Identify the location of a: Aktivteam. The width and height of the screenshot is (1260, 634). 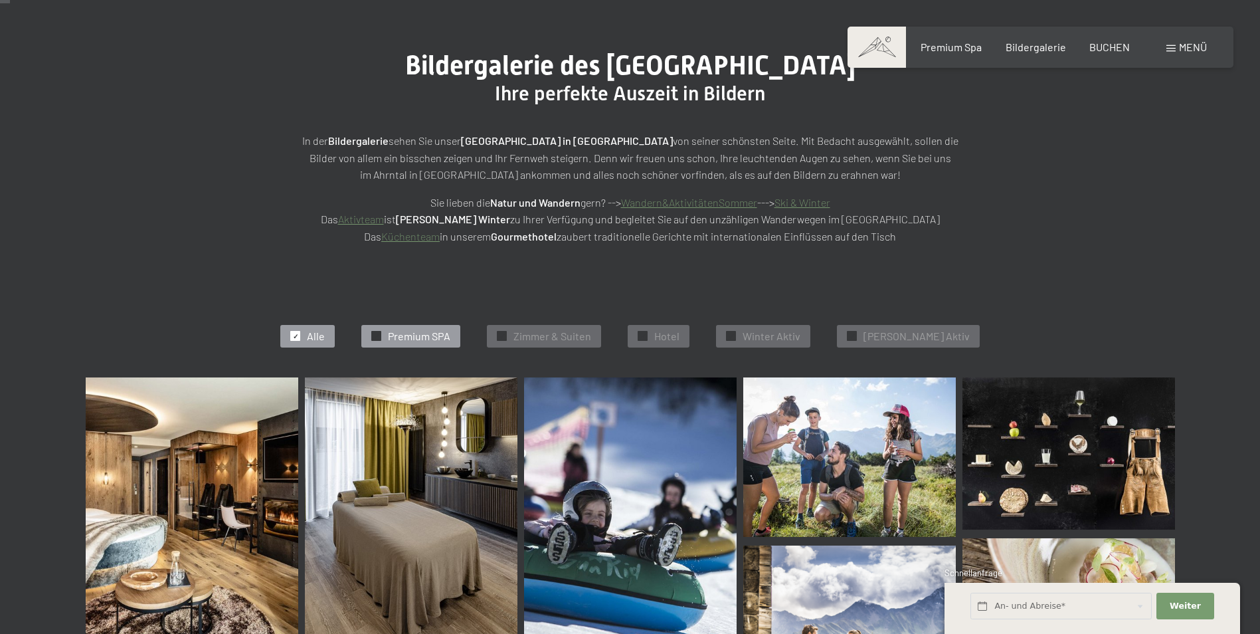
(361, 219).